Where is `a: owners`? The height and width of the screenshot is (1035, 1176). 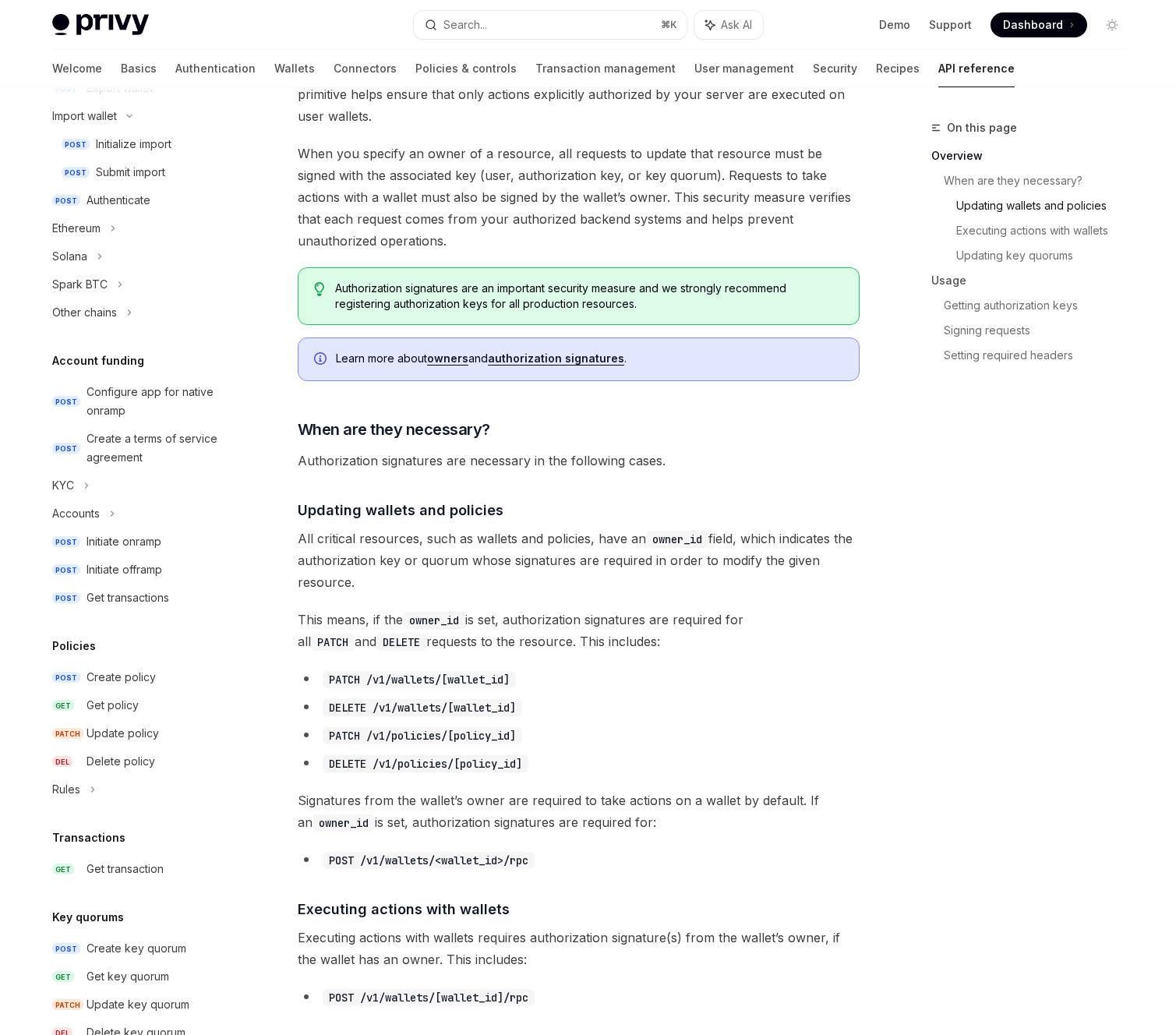 a: owners is located at coordinates (447, 358).